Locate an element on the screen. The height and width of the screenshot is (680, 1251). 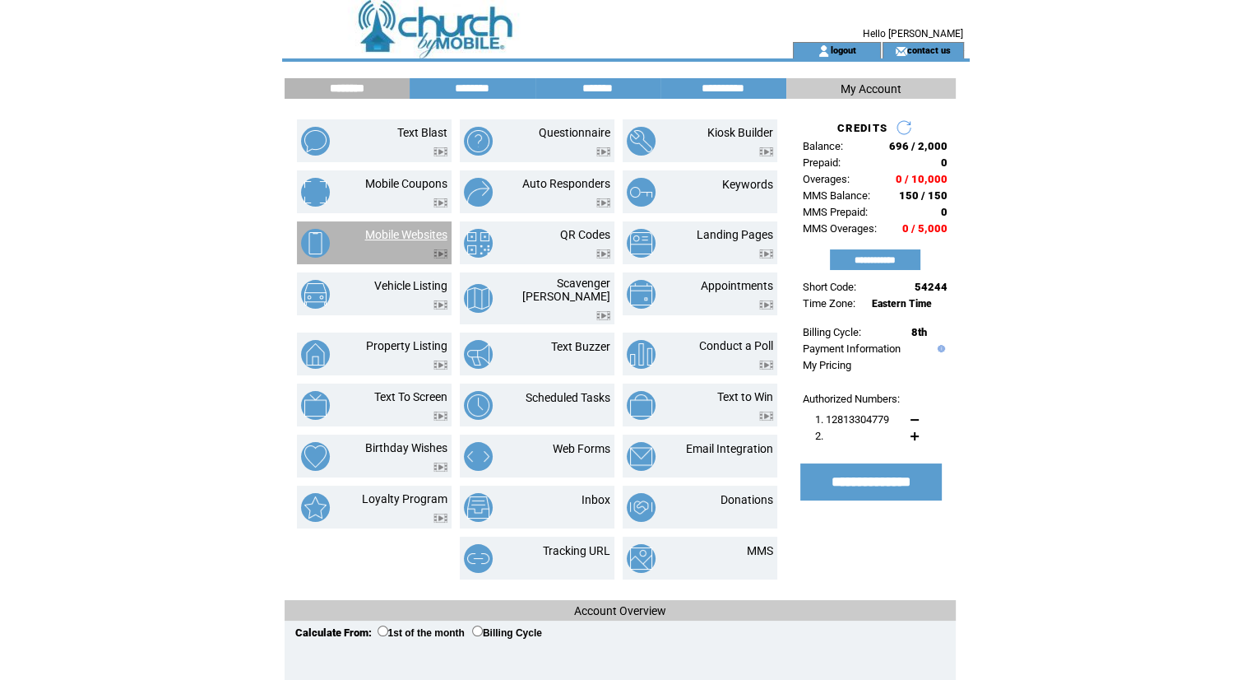
a: Email Integration is located at coordinates (730, 448).